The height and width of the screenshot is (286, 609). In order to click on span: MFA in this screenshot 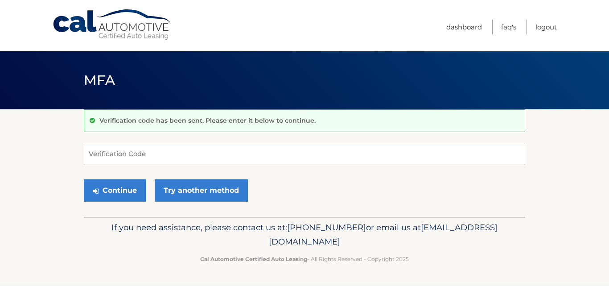, I will do `click(99, 80)`.